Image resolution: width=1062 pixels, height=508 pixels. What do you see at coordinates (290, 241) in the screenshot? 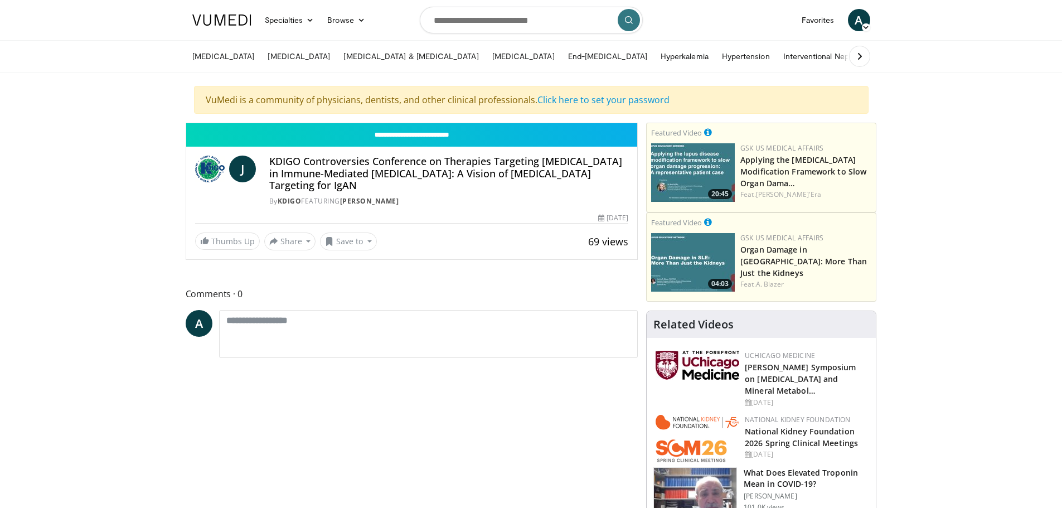
I see `button: Share` at bounding box center [290, 241].